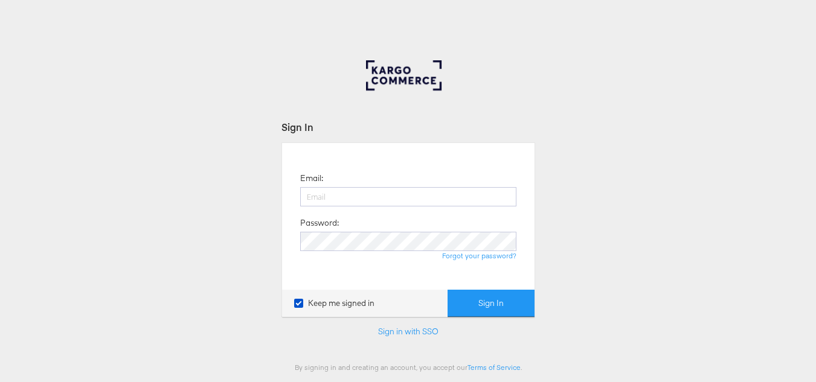 This screenshot has width=816, height=382. I want to click on a: Sign in with SSO, so click(408, 332).